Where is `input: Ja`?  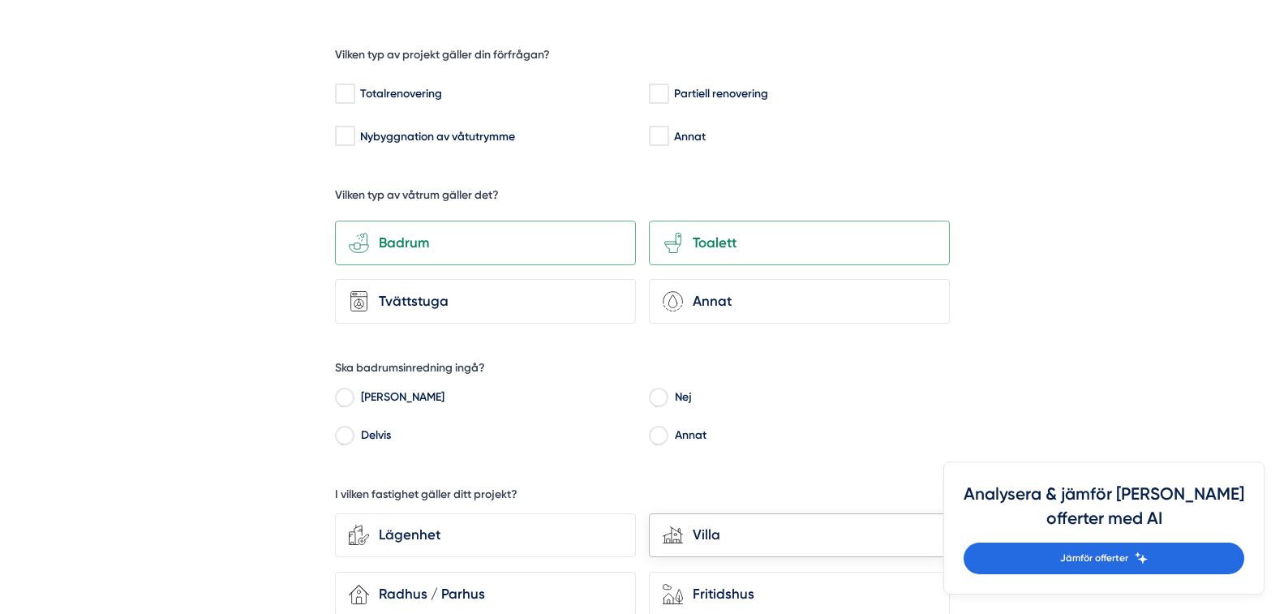
input: Ja is located at coordinates (344, 400).